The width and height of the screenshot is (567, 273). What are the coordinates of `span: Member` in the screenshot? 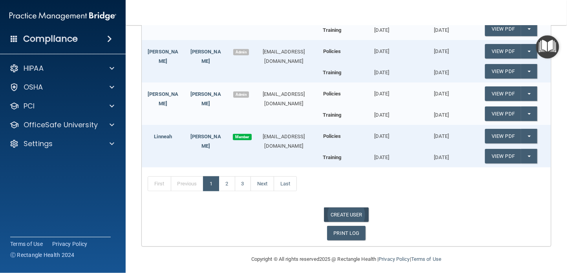 It's located at (242, 137).